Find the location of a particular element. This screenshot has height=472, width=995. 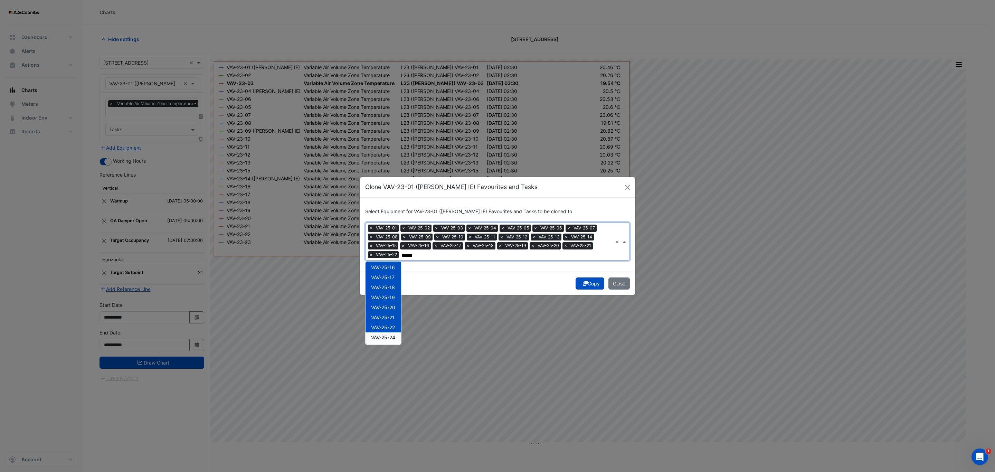

span: VAV-25-07 is located at coordinates (584, 228).